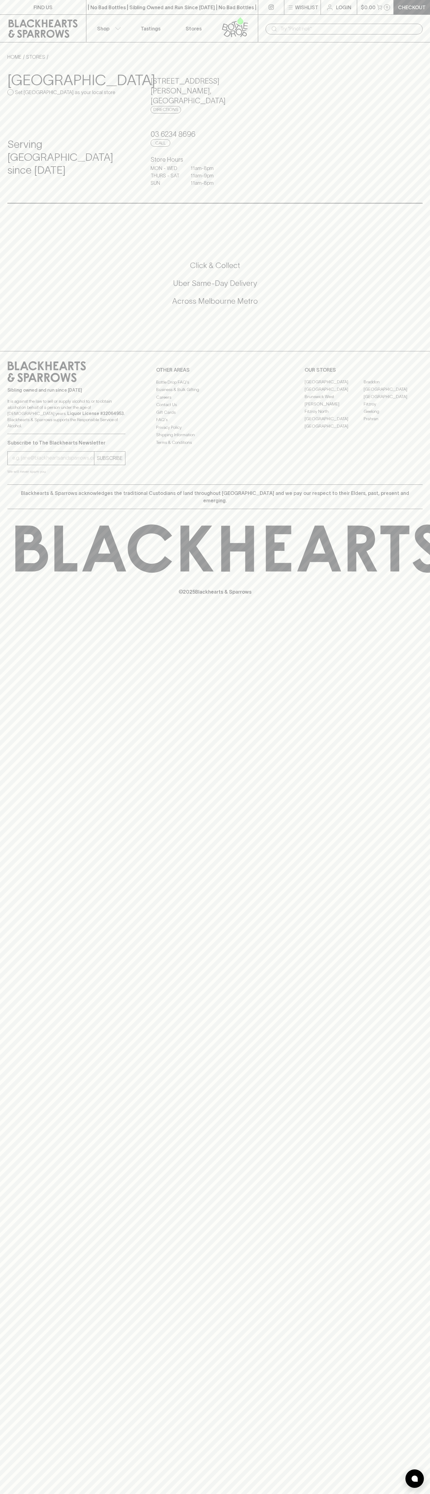  I want to click on button: Shop, so click(108, 28).